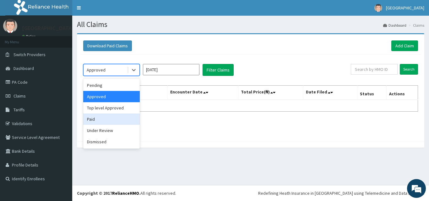  I want to click on div: Under Review, so click(111, 131).